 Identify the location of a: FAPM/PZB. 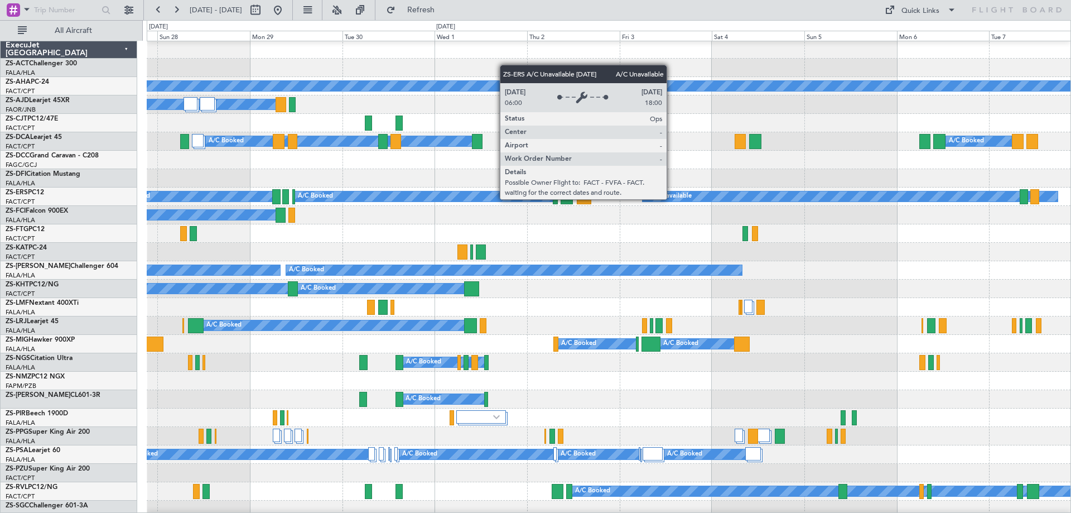
(21, 385).